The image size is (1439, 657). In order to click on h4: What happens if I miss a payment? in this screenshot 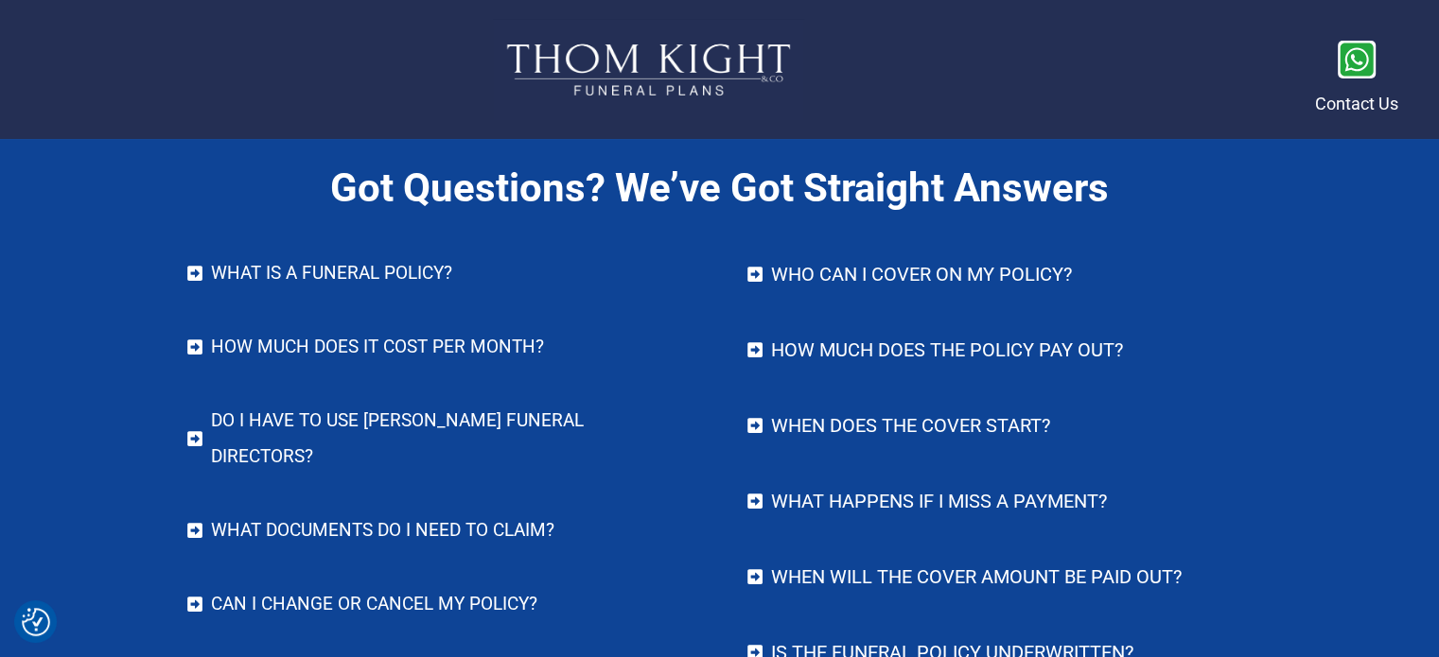, I will do `click(1010, 501)`.